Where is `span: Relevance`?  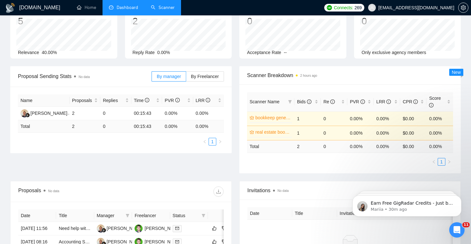 span: Relevance is located at coordinates (28, 53).